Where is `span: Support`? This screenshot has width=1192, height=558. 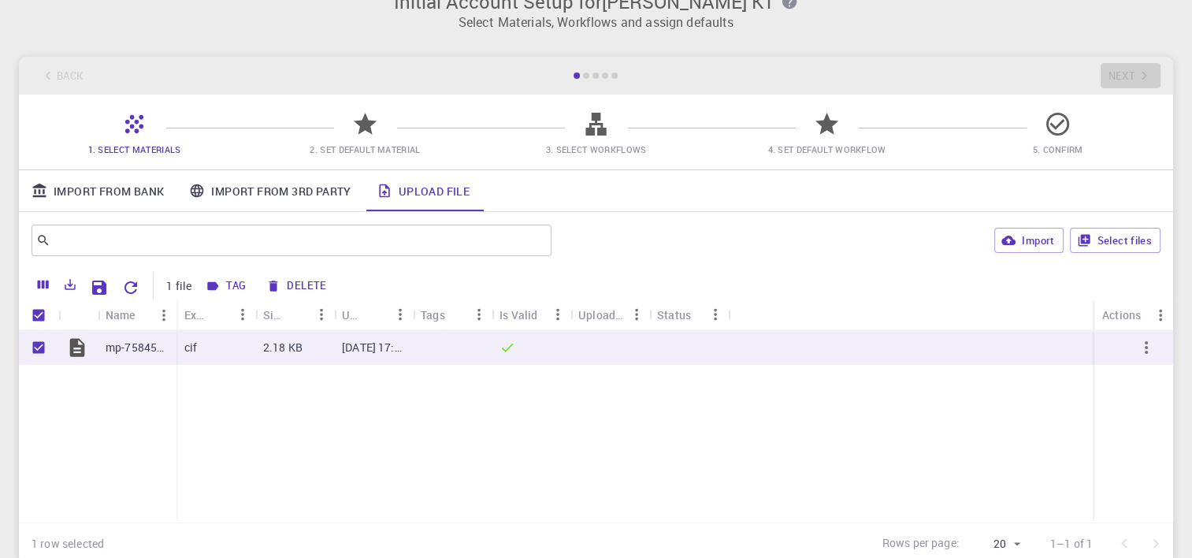 span: Support is located at coordinates (60, 18).